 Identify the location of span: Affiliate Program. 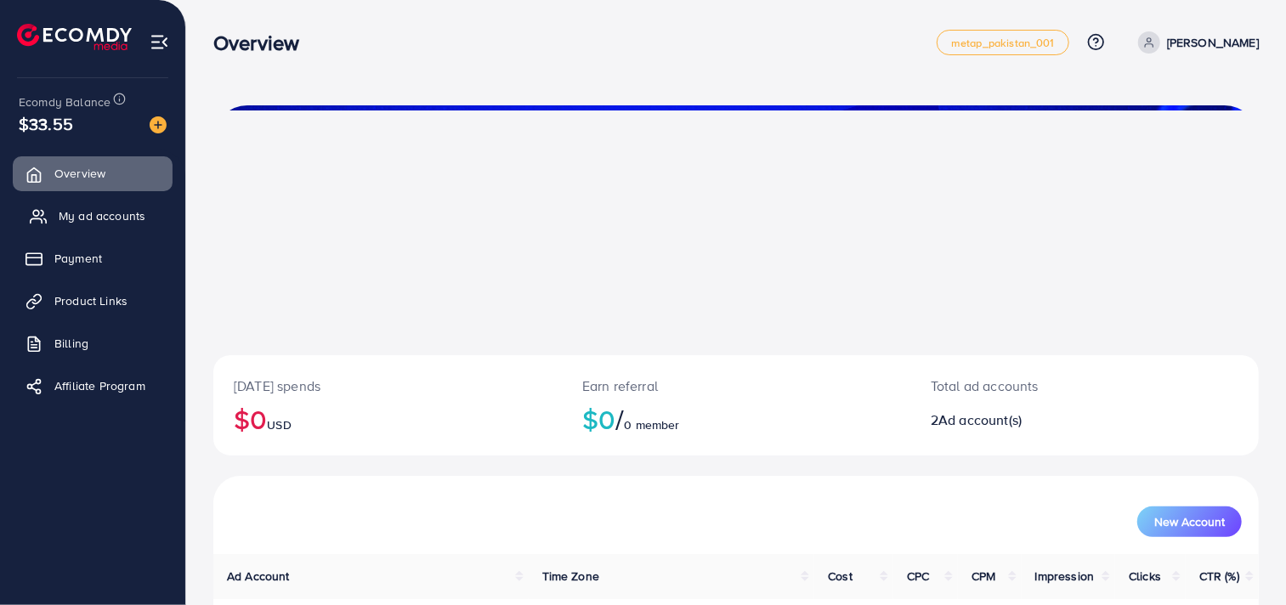
(99, 386).